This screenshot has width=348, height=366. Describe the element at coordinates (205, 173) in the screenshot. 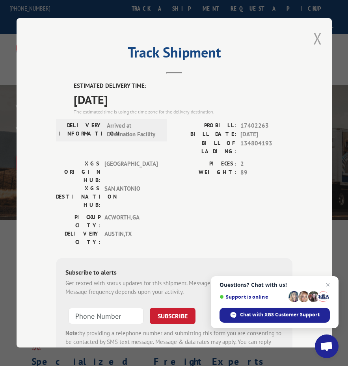

I see `label: WEIGHT:` at that location.